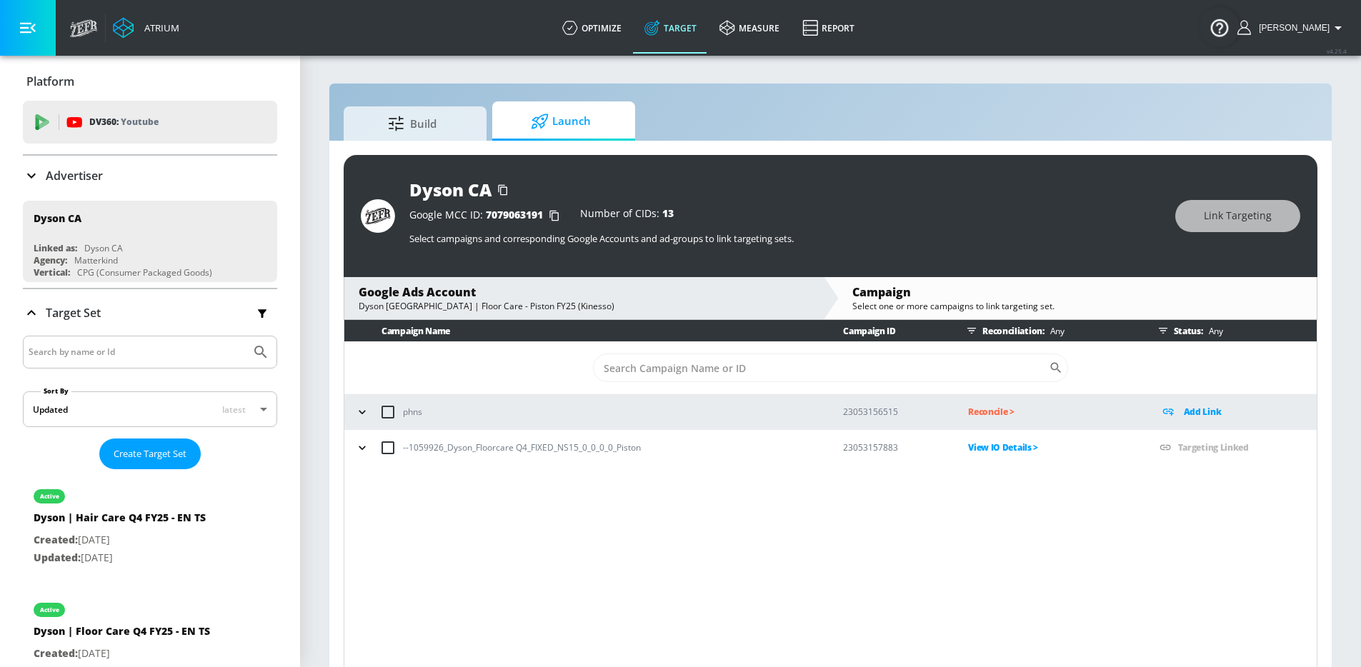  I want to click on div: Dyson | Hair Care Q4 FY25 - EN TS, so click(119, 521).